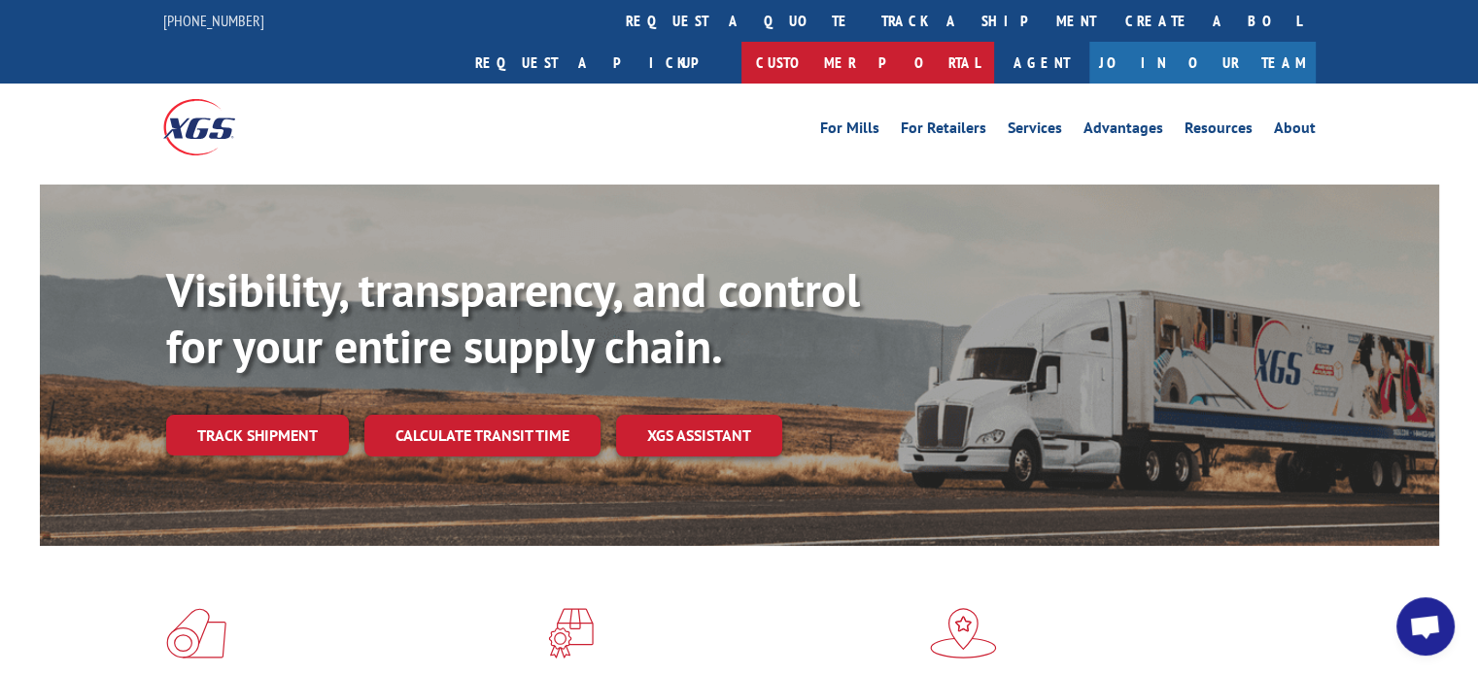 The image size is (1478, 675). What do you see at coordinates (699, 435) in the screenshot?
I see `a: XGS ASSISTANT` at bounding box center [699, 435].